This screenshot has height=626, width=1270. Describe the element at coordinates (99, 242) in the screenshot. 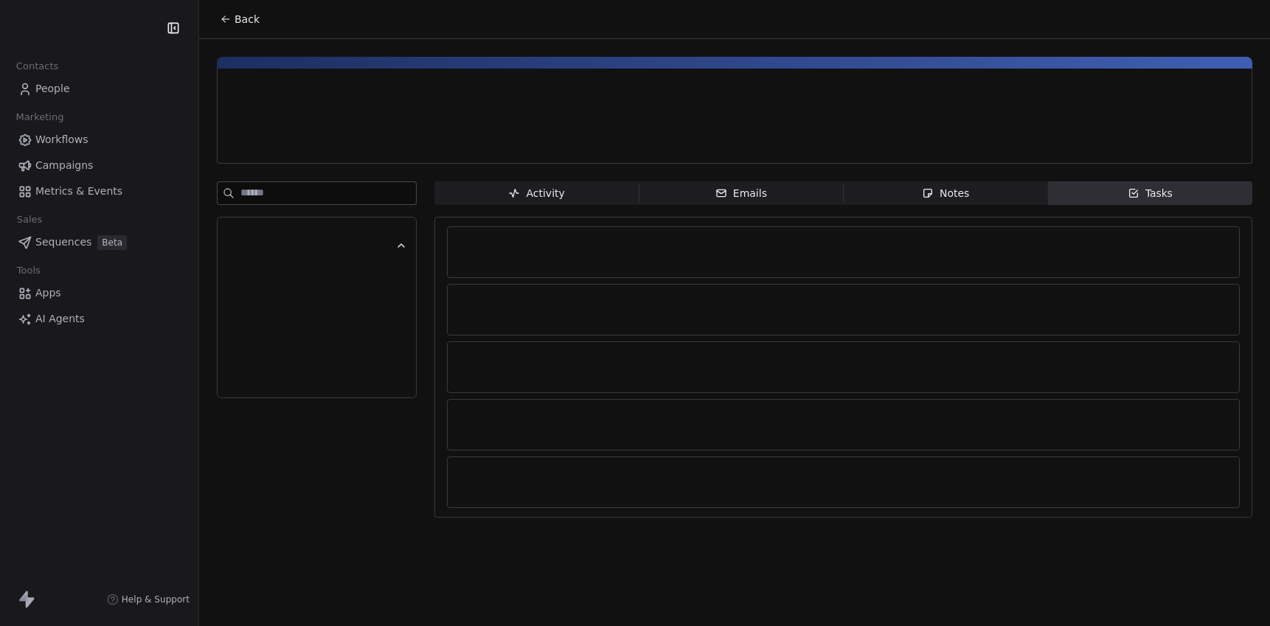

I see `a: SequencesBeta` at that location.